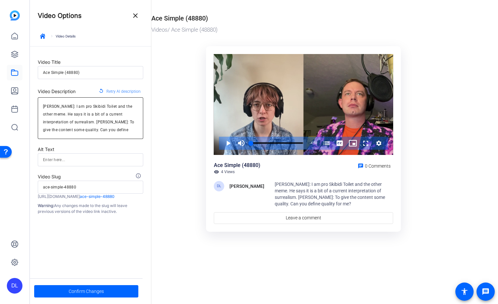 Image resolution: width=498 pixels, height=304 pixels. What do you see at coordinates (353, 143) in the screenshot?
I see `button: Picture-in-Picture` at bounding box center [353, 143].